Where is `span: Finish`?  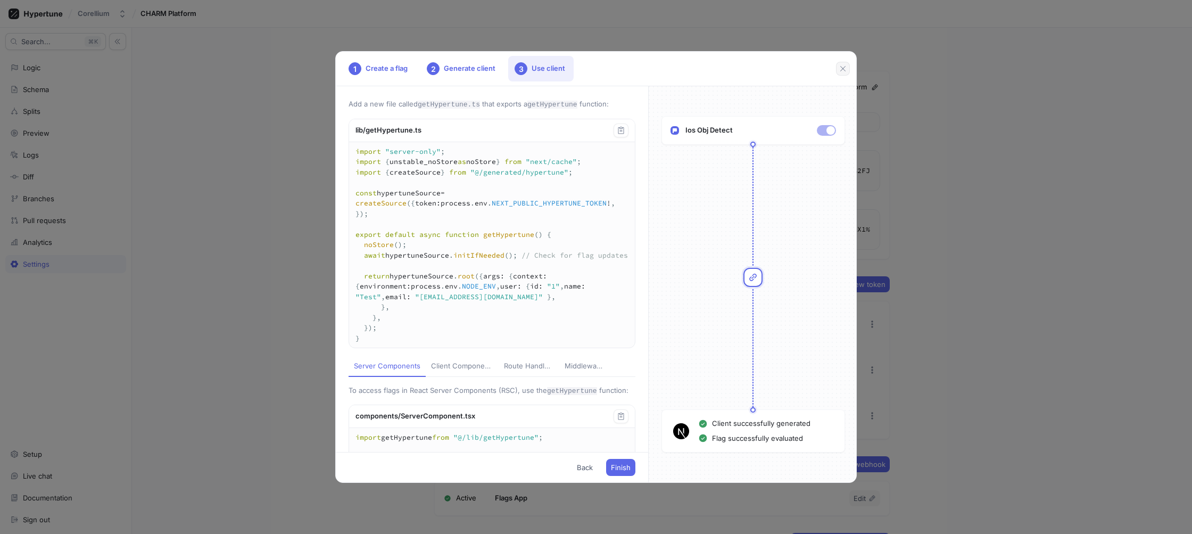
span: Finish is located at coordinates (620, 467).